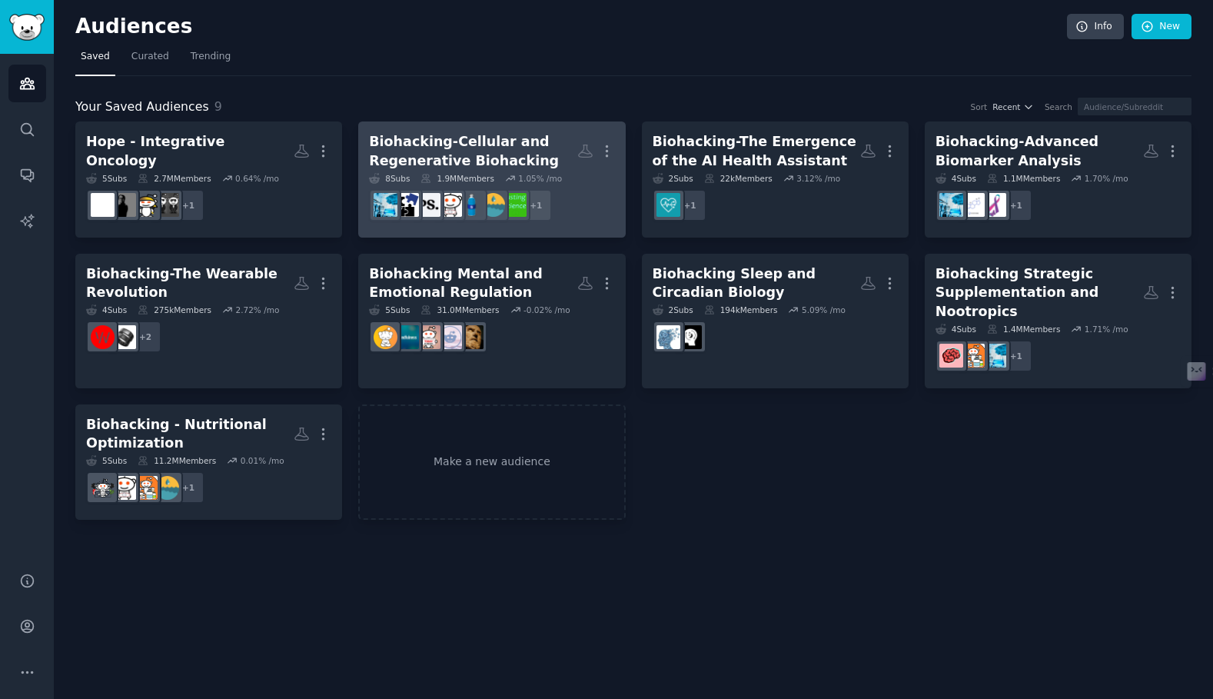 The height and width of the screenshot is (699, 1213). I want to click on a: Info, so click(1096, 27).